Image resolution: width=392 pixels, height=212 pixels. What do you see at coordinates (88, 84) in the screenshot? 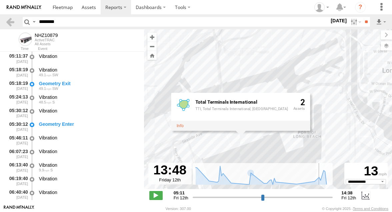
I see `div: Geometry Exit` at bounding box center [88, 84].